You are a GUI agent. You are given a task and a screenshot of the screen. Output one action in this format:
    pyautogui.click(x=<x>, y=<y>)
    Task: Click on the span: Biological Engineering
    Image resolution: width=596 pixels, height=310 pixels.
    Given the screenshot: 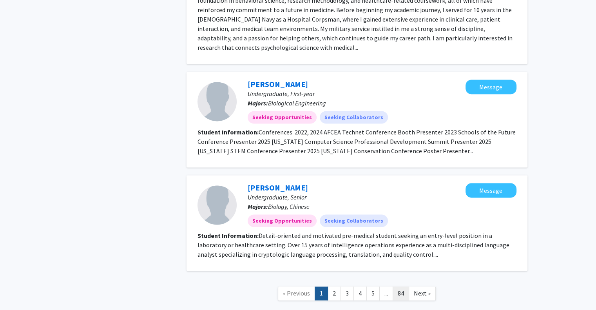 What is the action you would take?
    pyautogui.click(x=297, y=103)
    